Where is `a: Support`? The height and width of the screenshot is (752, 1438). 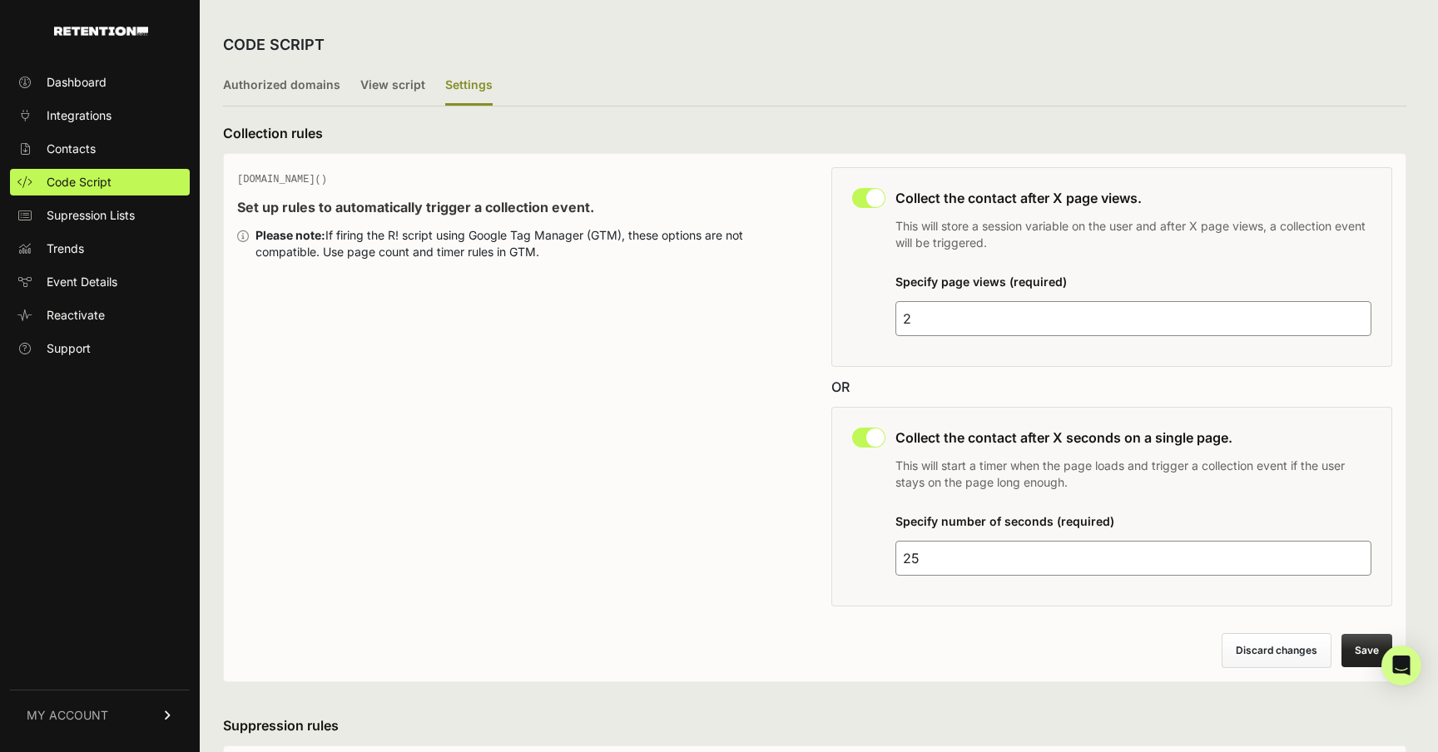
a: Support is located at coordinates (100, 349).